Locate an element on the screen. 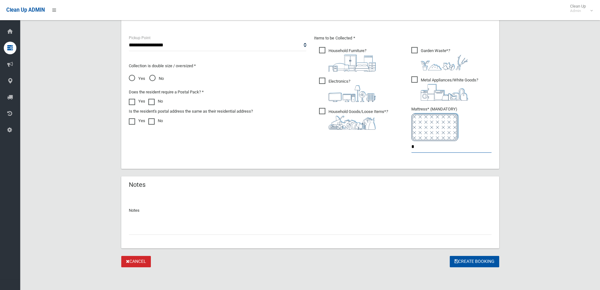 Image resolution: width=600 pixels, height=290 pixels. img: 4fd8a5c772b2c999c83690221e5242e0.png is located at coordinates (445, 62).